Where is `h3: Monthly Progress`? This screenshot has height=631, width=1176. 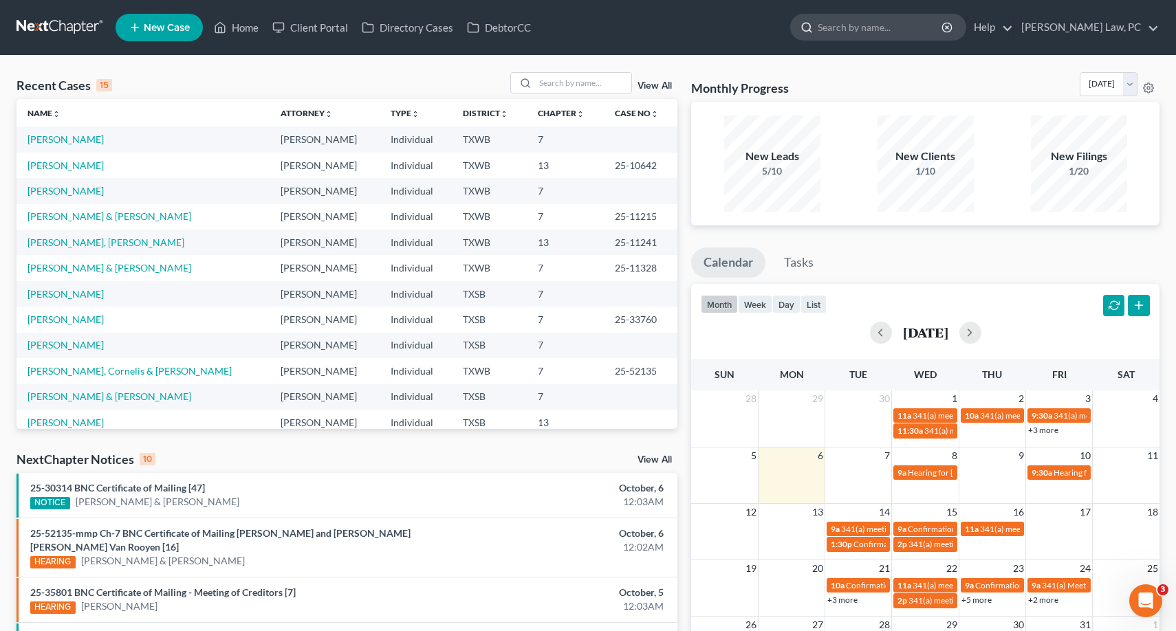
h3: Monthly Progress is located at coordinates (740, 88).